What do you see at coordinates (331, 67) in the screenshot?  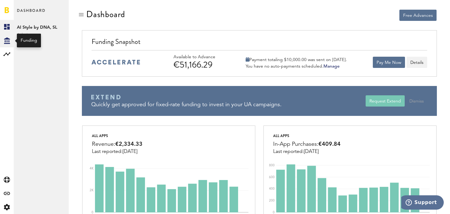 I see `a: Manage` at bounding box center [331, 67].